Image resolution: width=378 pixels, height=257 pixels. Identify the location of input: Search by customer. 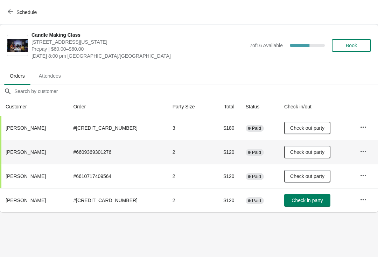
(196, 91).